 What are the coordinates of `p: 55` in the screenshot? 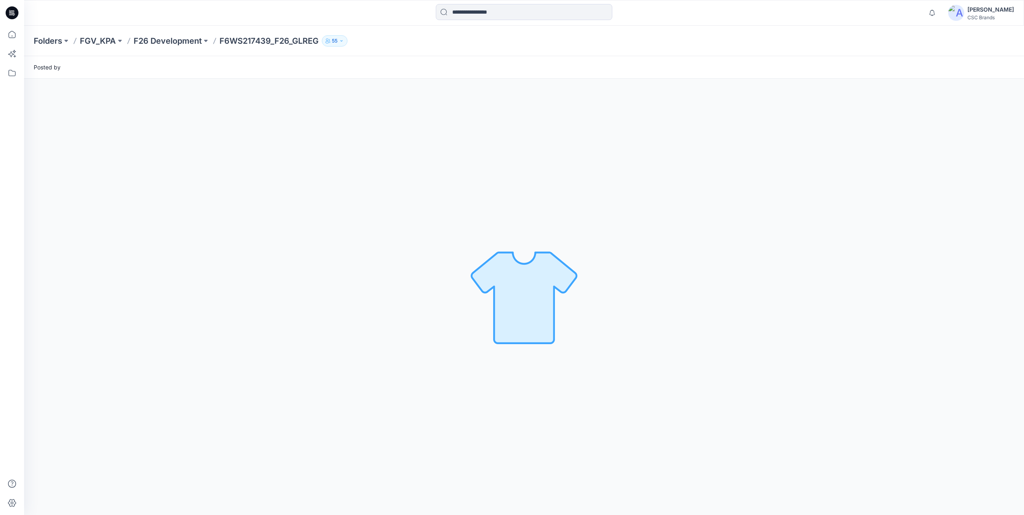 It's located at (335, 41).